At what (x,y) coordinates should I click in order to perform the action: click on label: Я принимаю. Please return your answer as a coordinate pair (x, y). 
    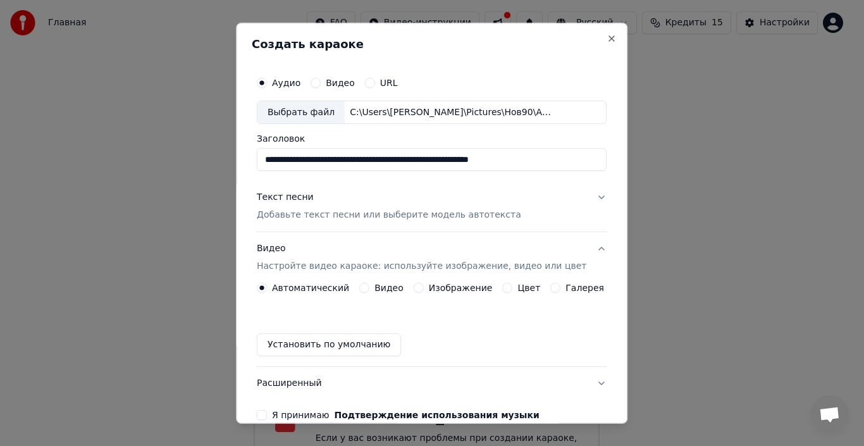
    Looking at the image, I should click on (405, 415).